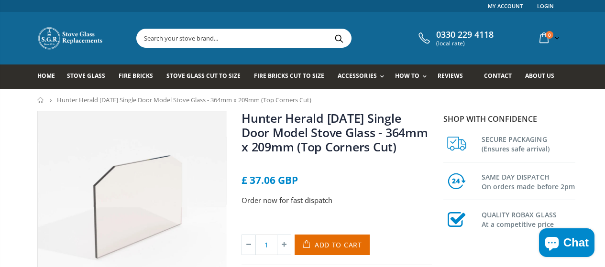 This screenshot has height=267, width=605. I want to click on span: Stove Glass Cut To Size, so click(203, 76).